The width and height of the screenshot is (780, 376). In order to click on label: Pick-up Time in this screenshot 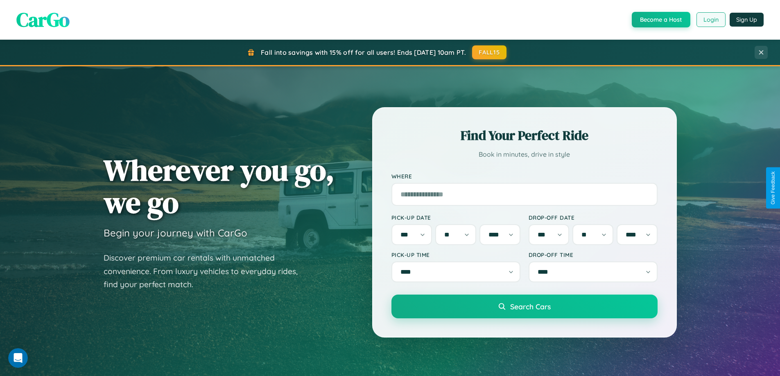, I will do `click(456, 255)`.